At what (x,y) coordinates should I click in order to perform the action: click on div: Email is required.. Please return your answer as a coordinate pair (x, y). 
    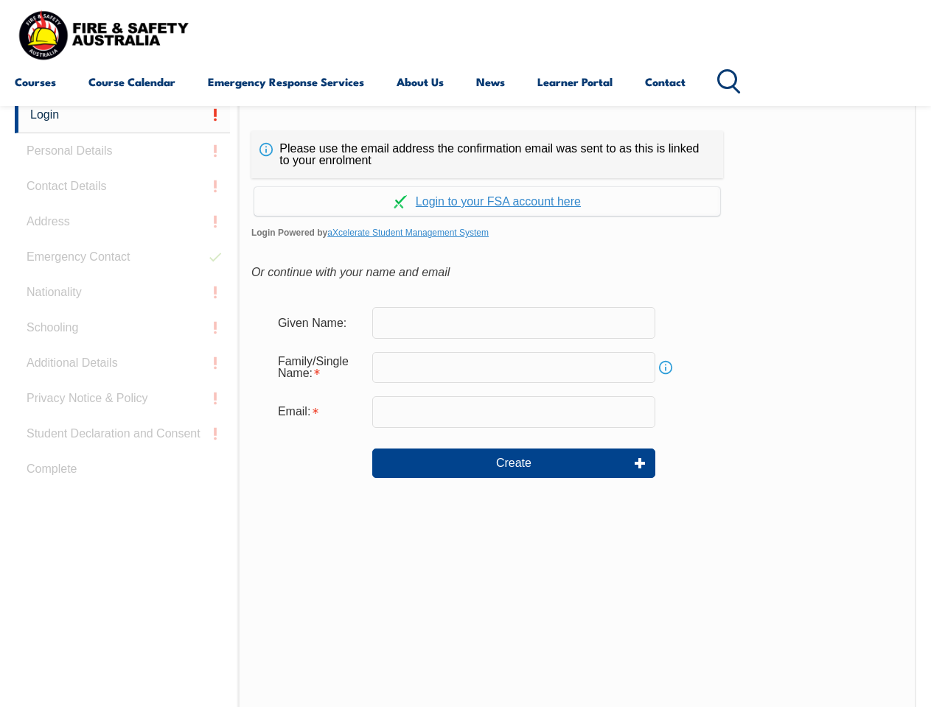
    Looking at the image, I should click on (319, 412).